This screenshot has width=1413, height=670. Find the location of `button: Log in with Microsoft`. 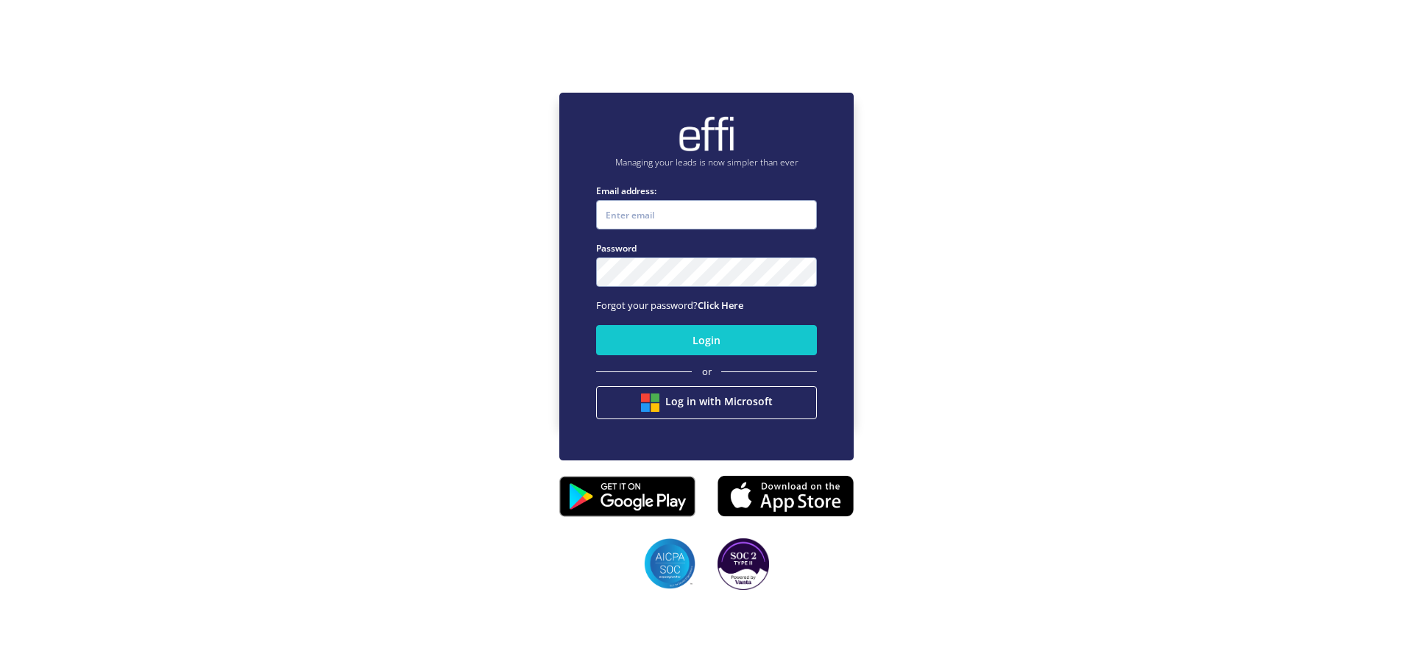

button: Log in with Microsoft is located at coordinates (706, 402).